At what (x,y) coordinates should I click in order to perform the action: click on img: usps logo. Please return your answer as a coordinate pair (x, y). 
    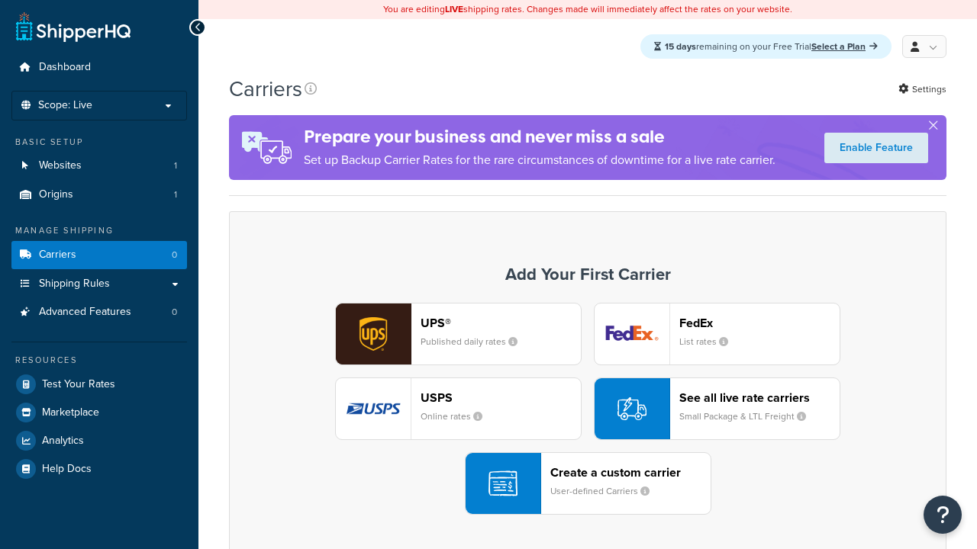
    Looking at the image, I should click on (373, 409).